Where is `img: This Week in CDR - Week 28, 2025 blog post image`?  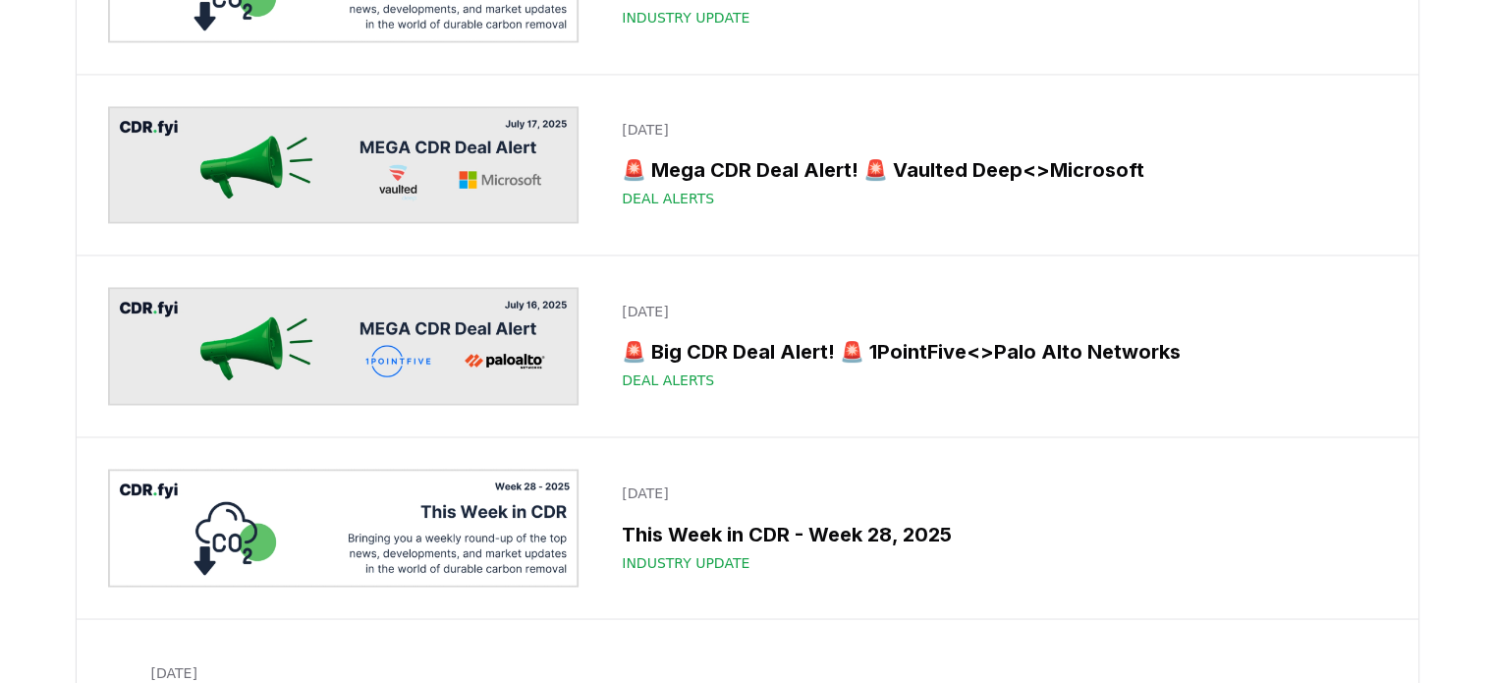 img: This Week in CDR - Week 28, 2025 blog post image is located at coordinates (344, 528).